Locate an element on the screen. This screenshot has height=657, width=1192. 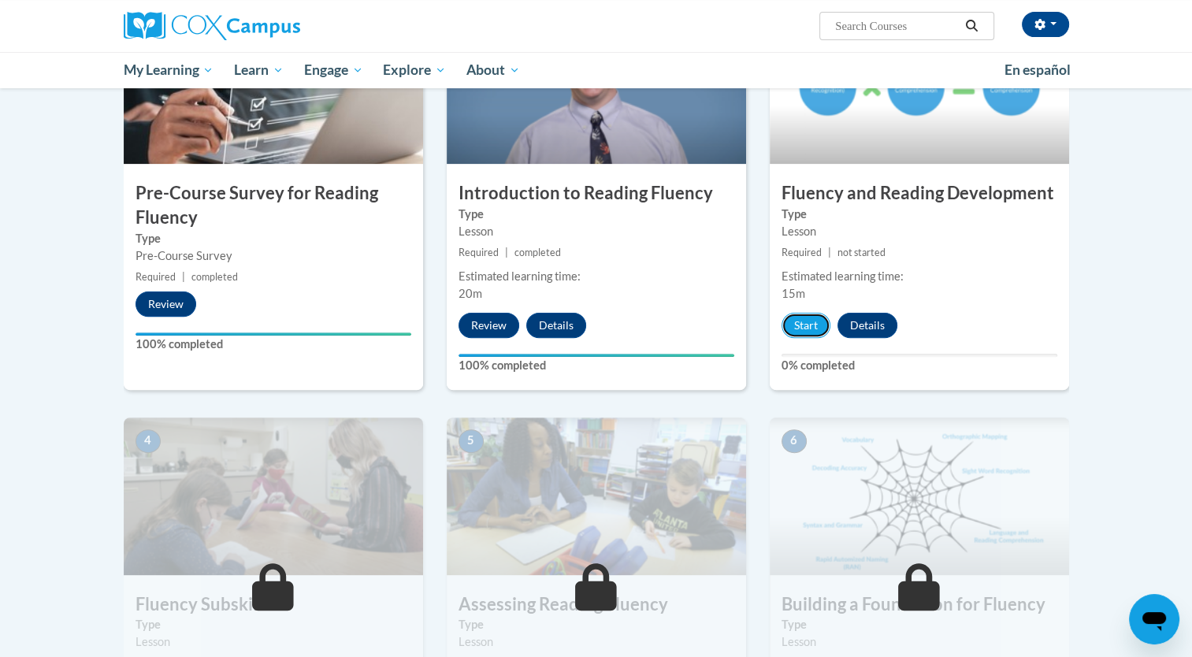
span: My Learning is located at coordinates (168, 70).